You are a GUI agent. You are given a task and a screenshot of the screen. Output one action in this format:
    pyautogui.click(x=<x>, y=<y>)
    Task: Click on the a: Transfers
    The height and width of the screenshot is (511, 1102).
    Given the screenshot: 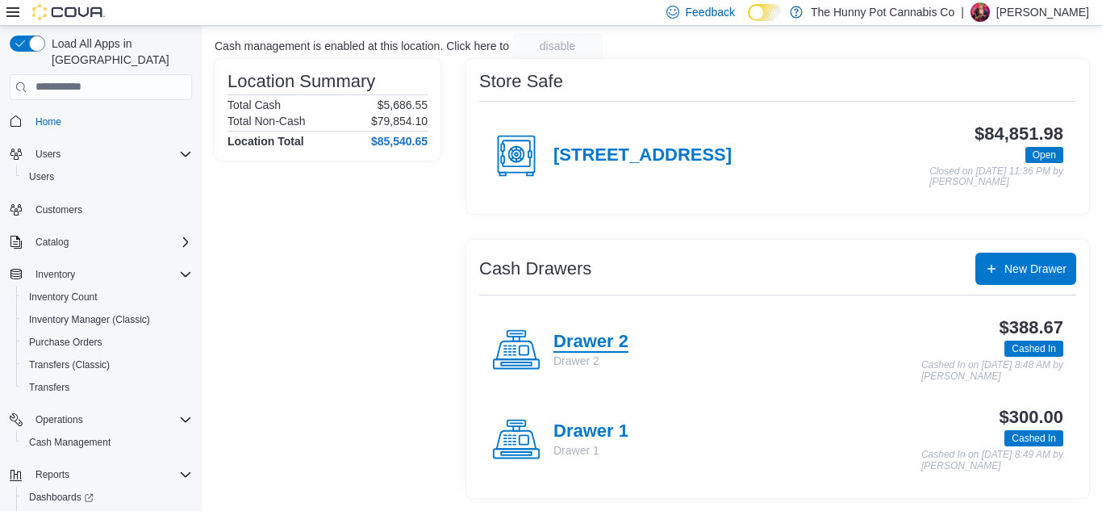 What is the action you would take?
    pyautogui.click(x=49, y=387)
    